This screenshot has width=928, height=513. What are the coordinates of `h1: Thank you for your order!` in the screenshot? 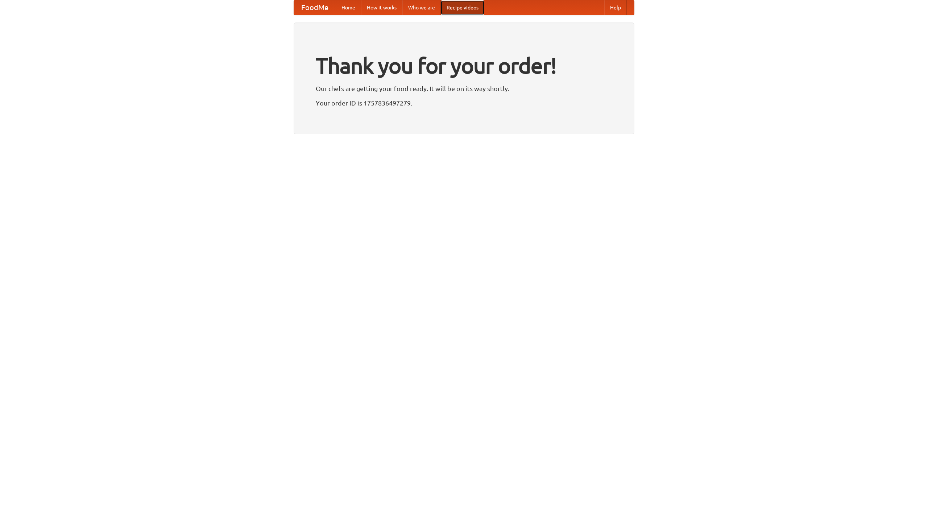 It's located at (464, 66).